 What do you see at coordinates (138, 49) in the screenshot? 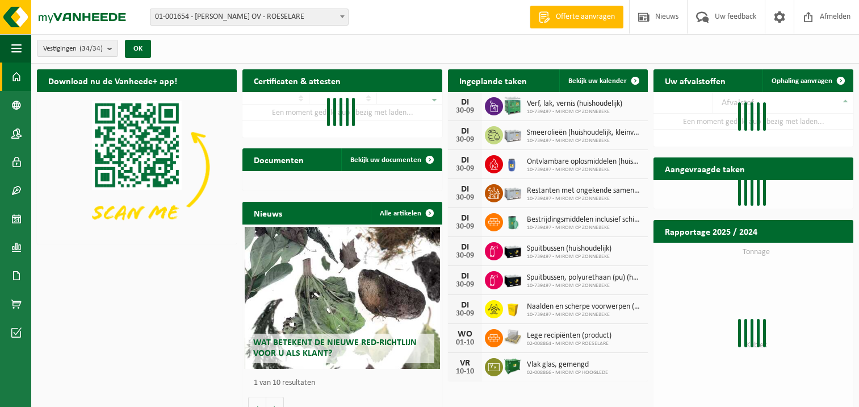
I see `button: OK` at bounding box center [138, 49].